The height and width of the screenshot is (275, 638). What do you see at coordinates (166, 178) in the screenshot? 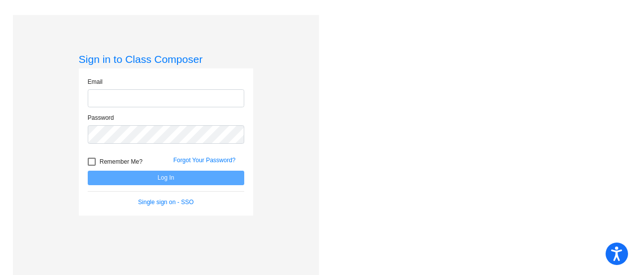
I see `button: Log In` at bounding box center [166, 178].